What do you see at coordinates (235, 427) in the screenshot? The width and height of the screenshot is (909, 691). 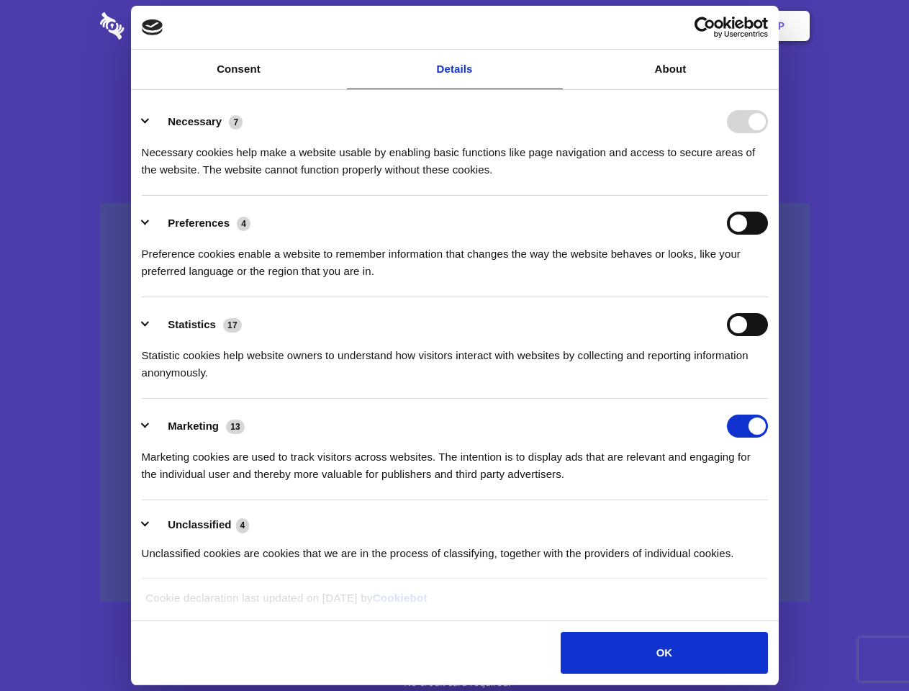 I see `span: 13` at bounding box center [235, 427].